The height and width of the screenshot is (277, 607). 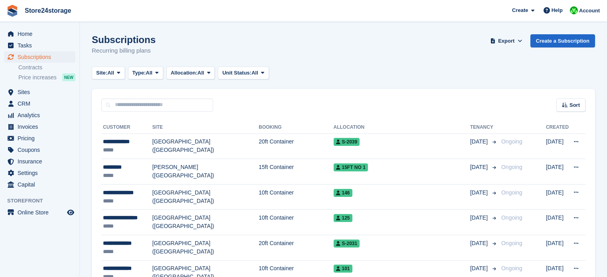 I want to click on button: Export, so click(x=506, y=41).